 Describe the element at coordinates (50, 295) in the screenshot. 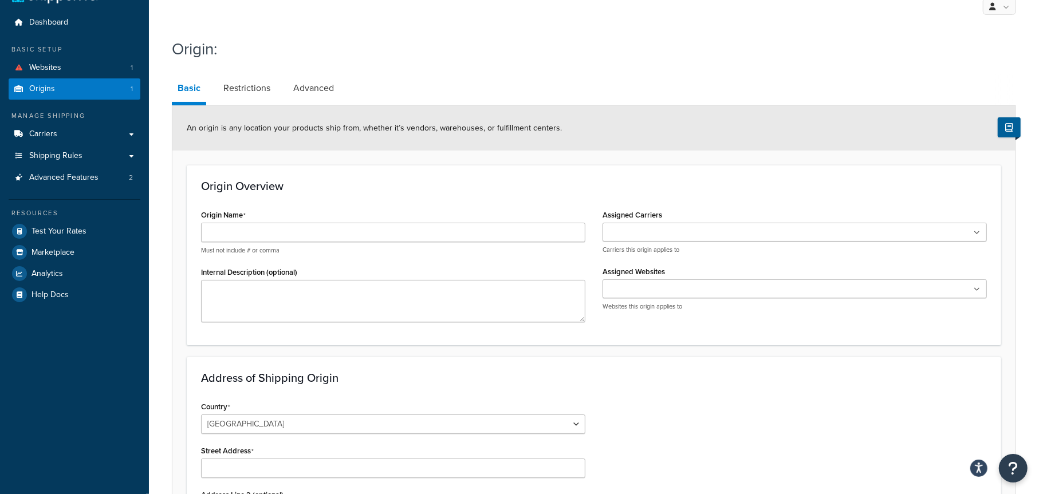

I see `span: Help Docs` at that location.